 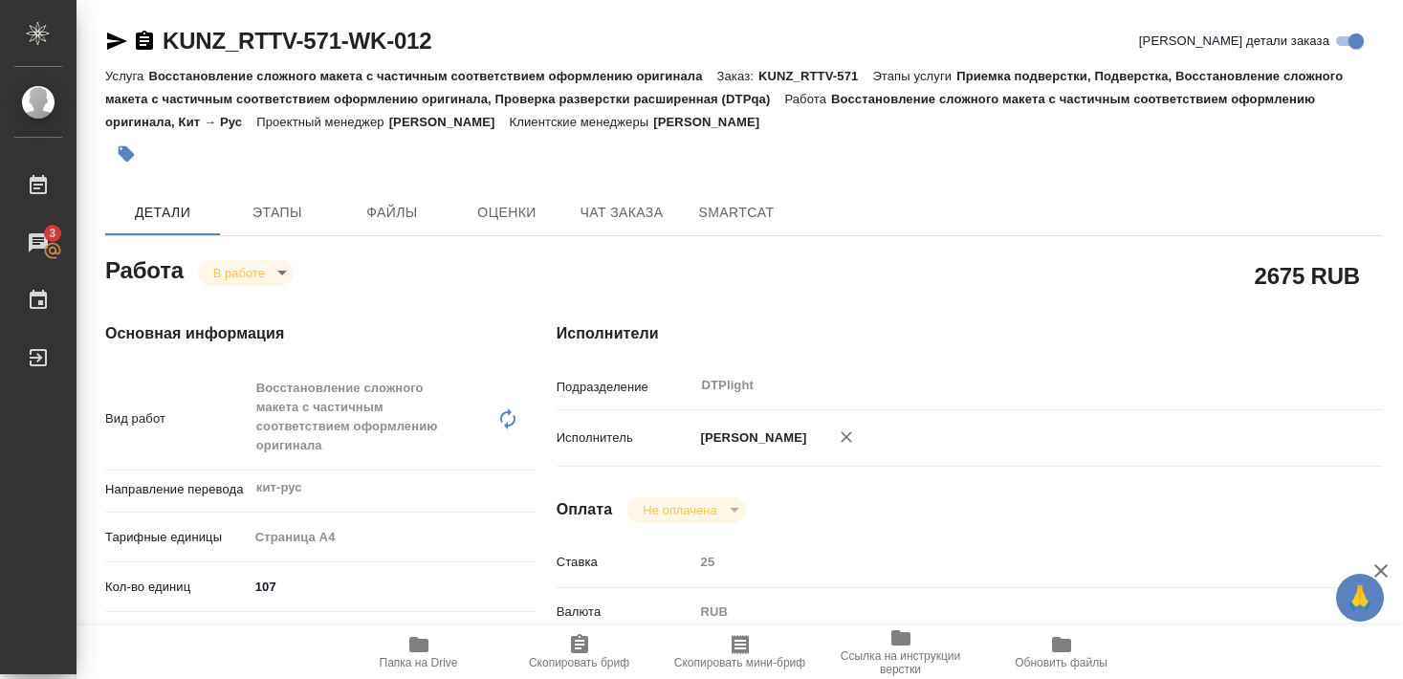 What do you see at coordinates (177, 419) in the screenshot?
I see `p: Вид работ` at bounding box center [177, 419].